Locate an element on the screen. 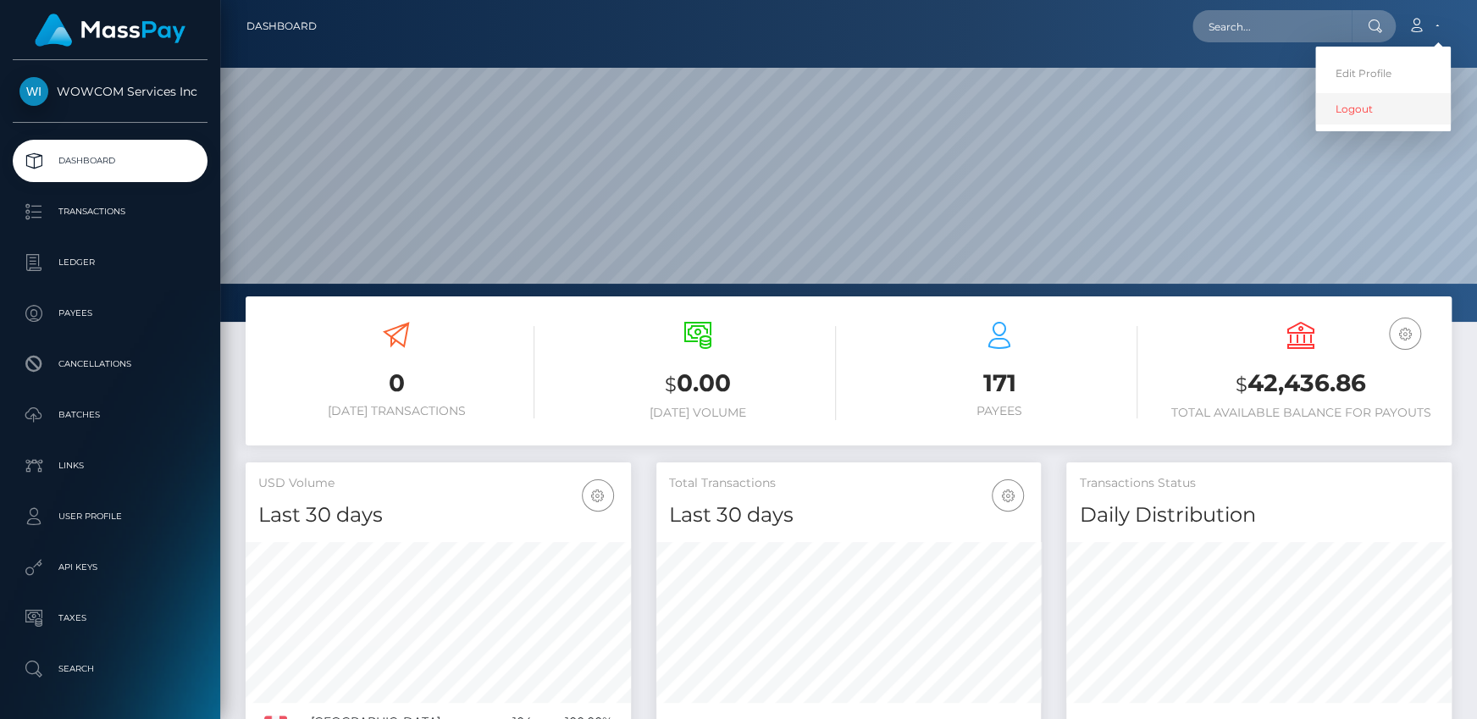  h3: 171 is located at coordinates (999, 383).